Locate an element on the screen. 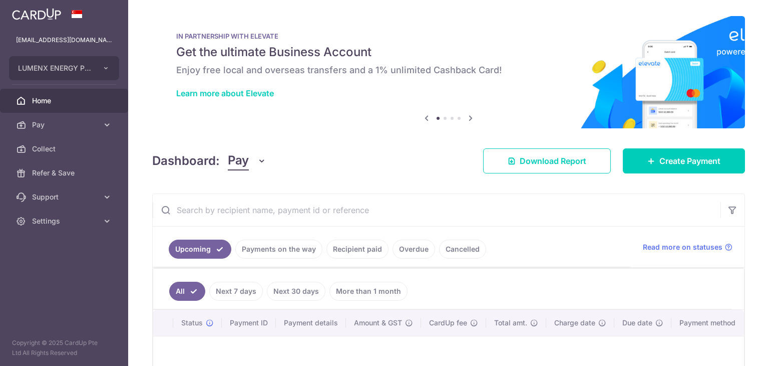 Image resolution: width=769 pixels, height=366 pixels. span: Amount & GST is located at coordinates (378, 323).